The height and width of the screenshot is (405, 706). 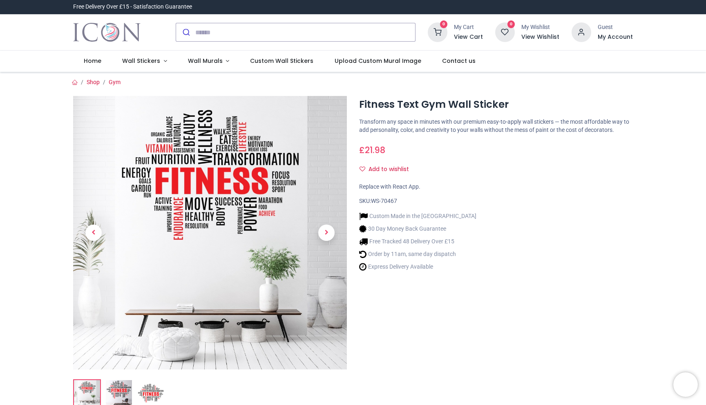 What do you see at coordinates (107, 32) in the screenshot?
I see `img: Icon Wall Stickers` at bounding box center [107, 32].